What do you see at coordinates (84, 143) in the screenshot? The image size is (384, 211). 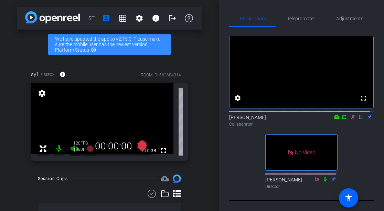 I see `span: FPS` at bounding box center [84, 143].